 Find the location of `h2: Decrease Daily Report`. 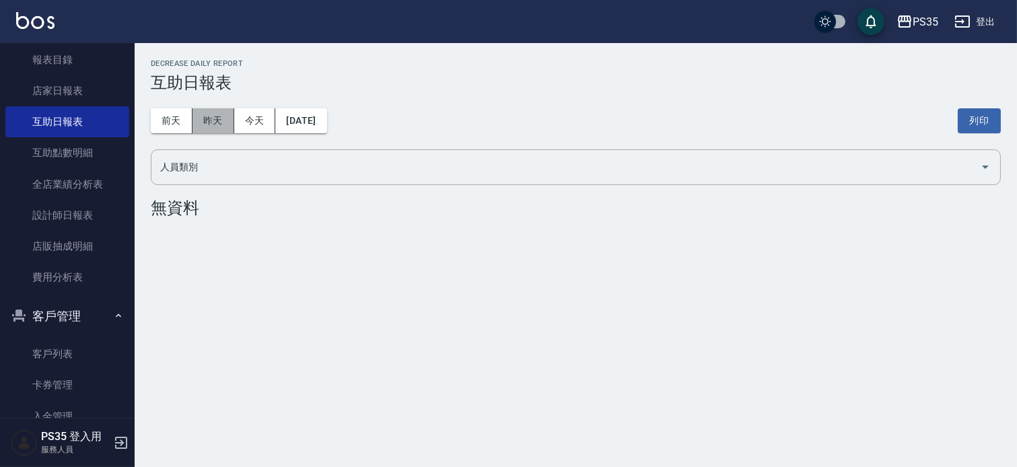

h2: Decrease Daily Report is located at coordinates (575, 63).